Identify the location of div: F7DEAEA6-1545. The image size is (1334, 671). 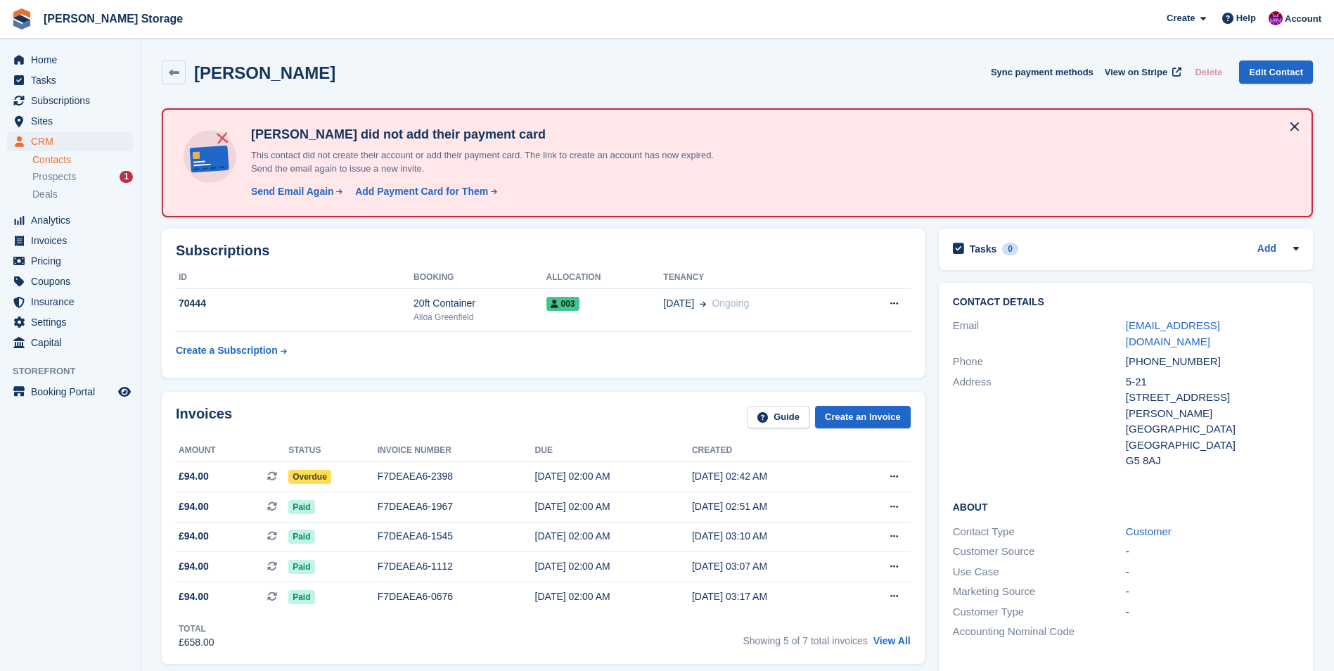
(456, 536).